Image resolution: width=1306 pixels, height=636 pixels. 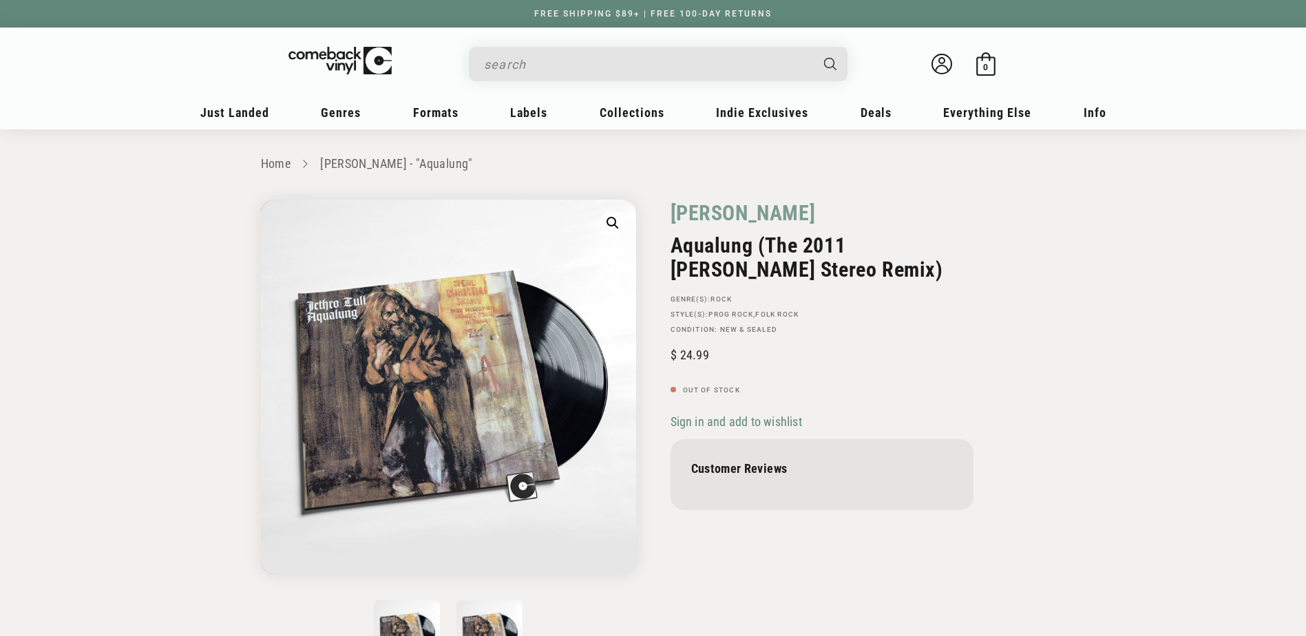 I want to click on span: 24.99, so click(x=690, y=355).